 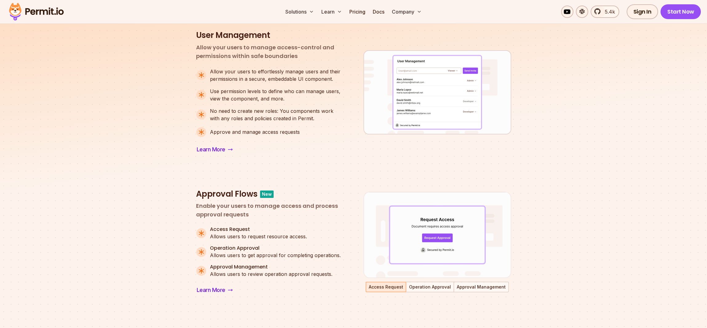 What do you see at coordinates (258, 229) in the screenshot?
I see `h4: Access Request` at bounding box center [258, 229].